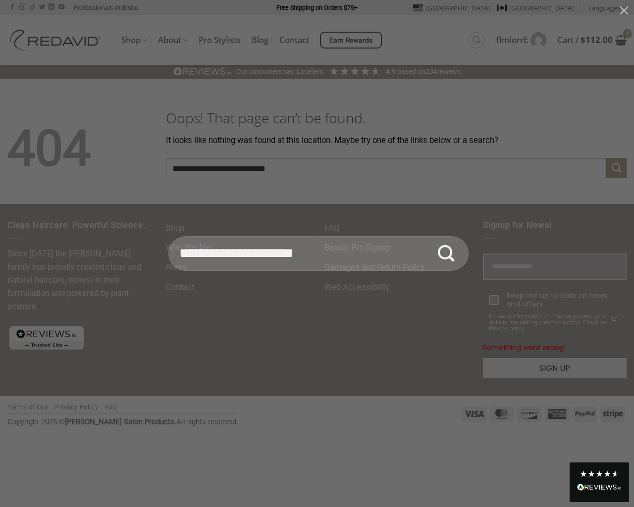 This screenshot has height=507, width=634. What do you see at coordinates (599, 474) in the screenshot?
I see `div: 4.8 Stars` at bounding box center [599, 474].